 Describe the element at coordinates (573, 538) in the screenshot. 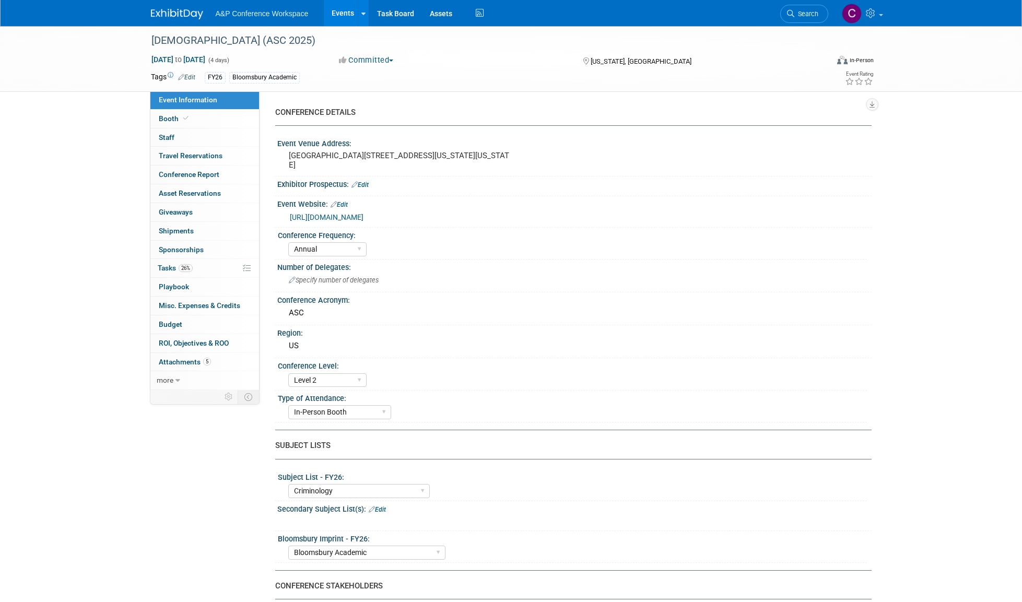

I see `div: Bloomsbury Imprint - FY26:` at that location.